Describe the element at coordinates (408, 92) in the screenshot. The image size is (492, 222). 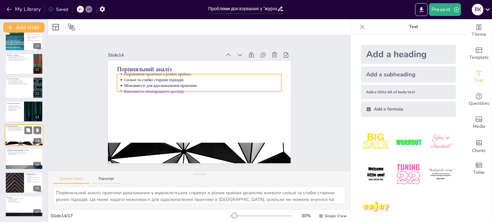
I see `div: Add a little bit of body text` at that location.